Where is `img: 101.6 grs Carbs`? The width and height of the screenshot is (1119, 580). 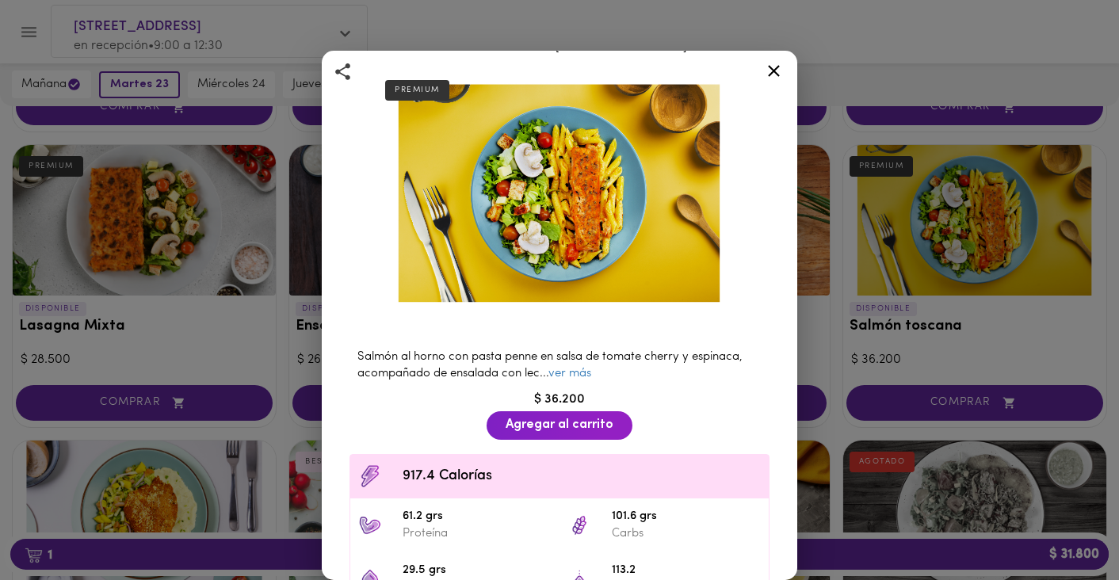 img: 101.6 grs Carbs is located at coordinates (580, 526).